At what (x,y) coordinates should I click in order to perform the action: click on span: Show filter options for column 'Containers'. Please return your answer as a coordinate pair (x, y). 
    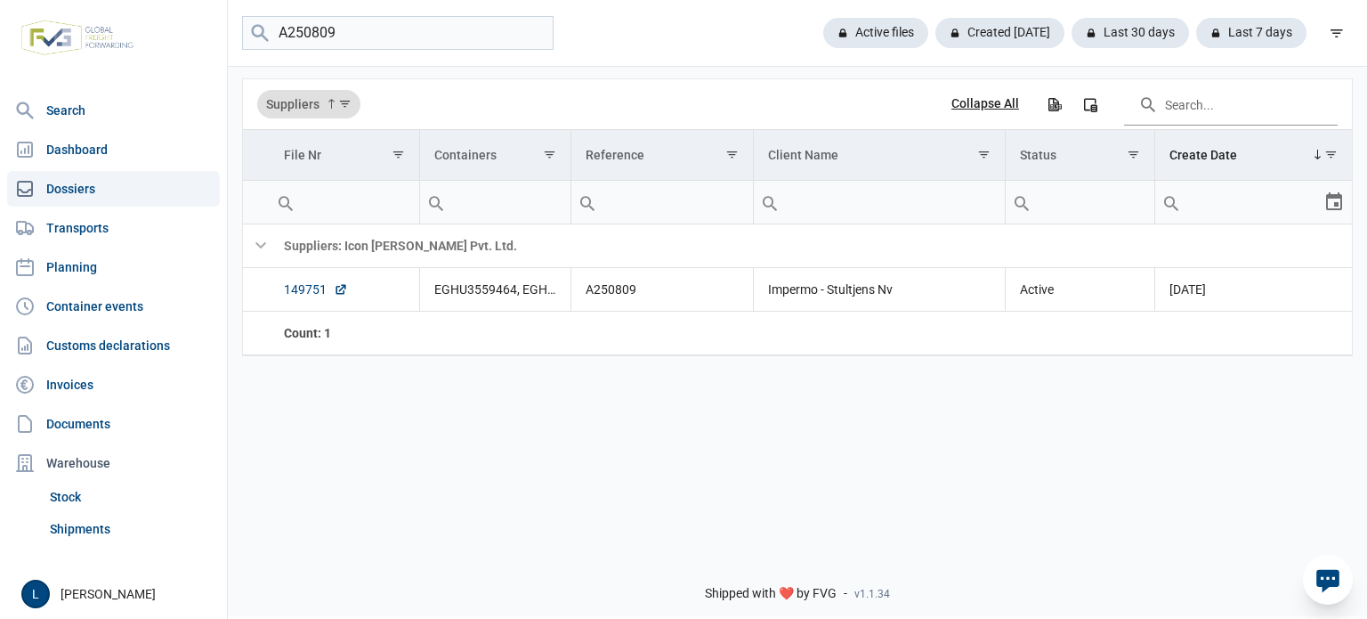
    Looking at the image, I should click on (549, 154).